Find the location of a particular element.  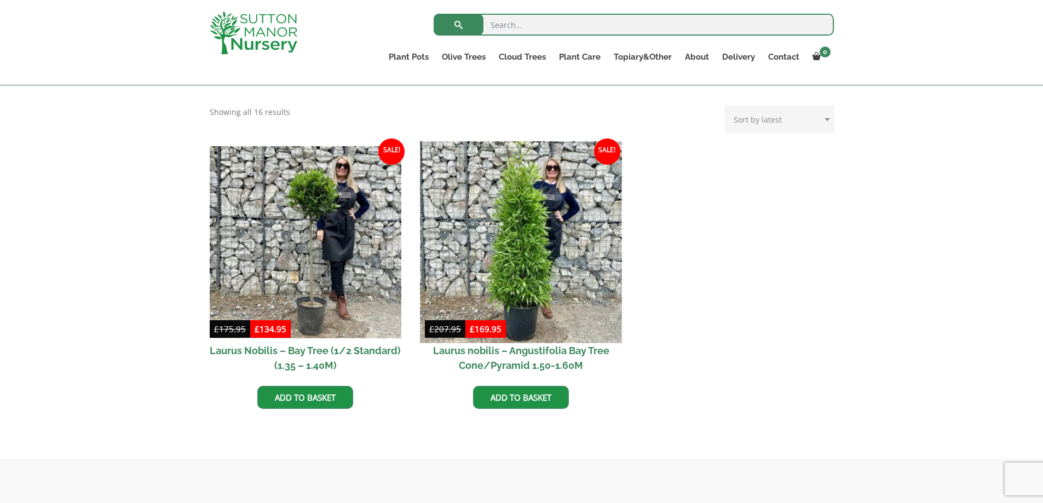

a: Cloud Trees is located at coordinates (522, 57).